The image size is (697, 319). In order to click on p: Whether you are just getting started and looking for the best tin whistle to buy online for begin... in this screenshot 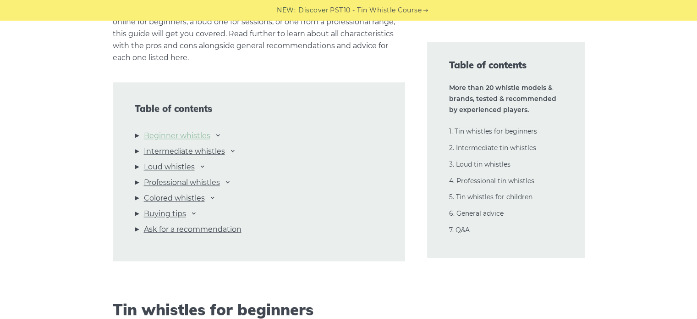, I will do `click(259, 34)`.